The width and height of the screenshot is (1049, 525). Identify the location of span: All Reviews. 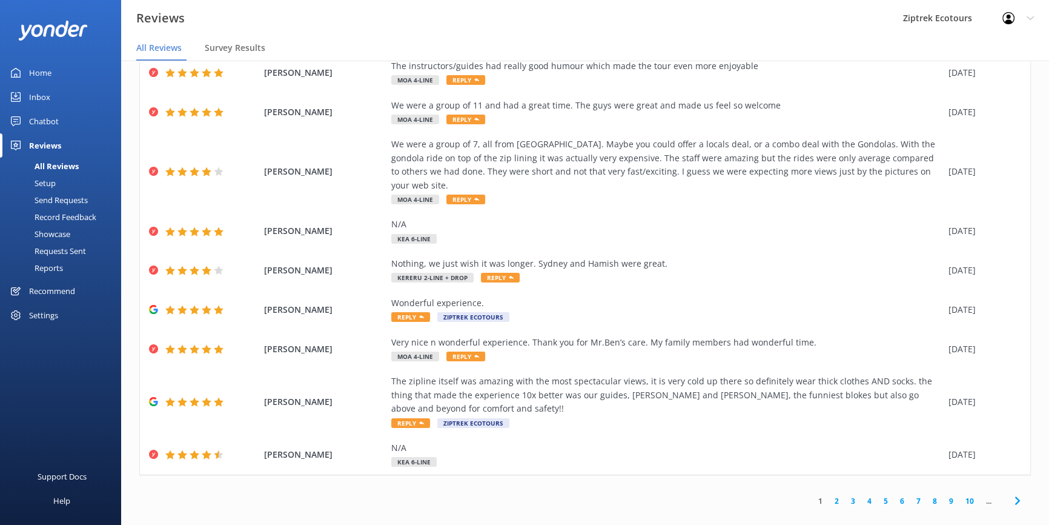
(159, 48).